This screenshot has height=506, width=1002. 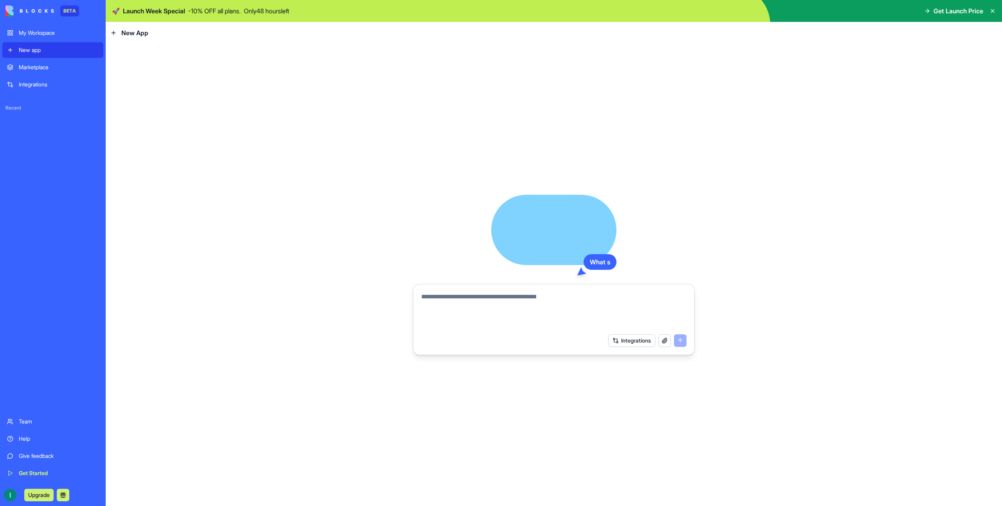 I want to click on a: Get Started, so click(x=53, y=474).